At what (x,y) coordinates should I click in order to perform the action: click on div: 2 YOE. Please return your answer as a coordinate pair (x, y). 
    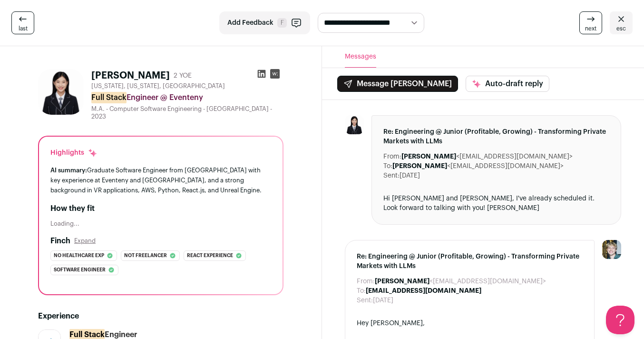
    Looking at the image, I should click on (183, 76).